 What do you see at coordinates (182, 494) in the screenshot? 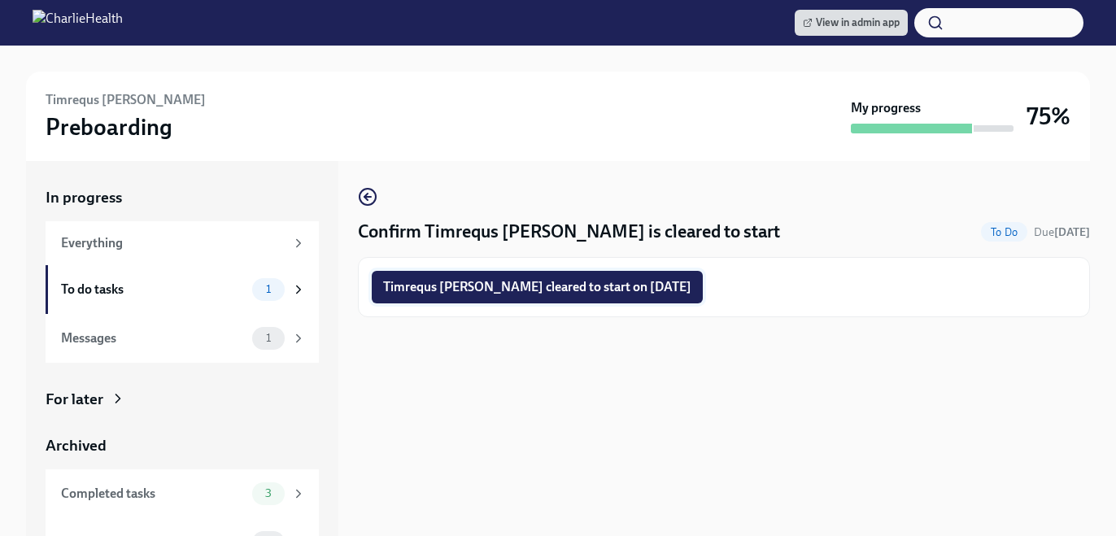
I see `a: Completed tasks3` at bounding box center [182, 494].